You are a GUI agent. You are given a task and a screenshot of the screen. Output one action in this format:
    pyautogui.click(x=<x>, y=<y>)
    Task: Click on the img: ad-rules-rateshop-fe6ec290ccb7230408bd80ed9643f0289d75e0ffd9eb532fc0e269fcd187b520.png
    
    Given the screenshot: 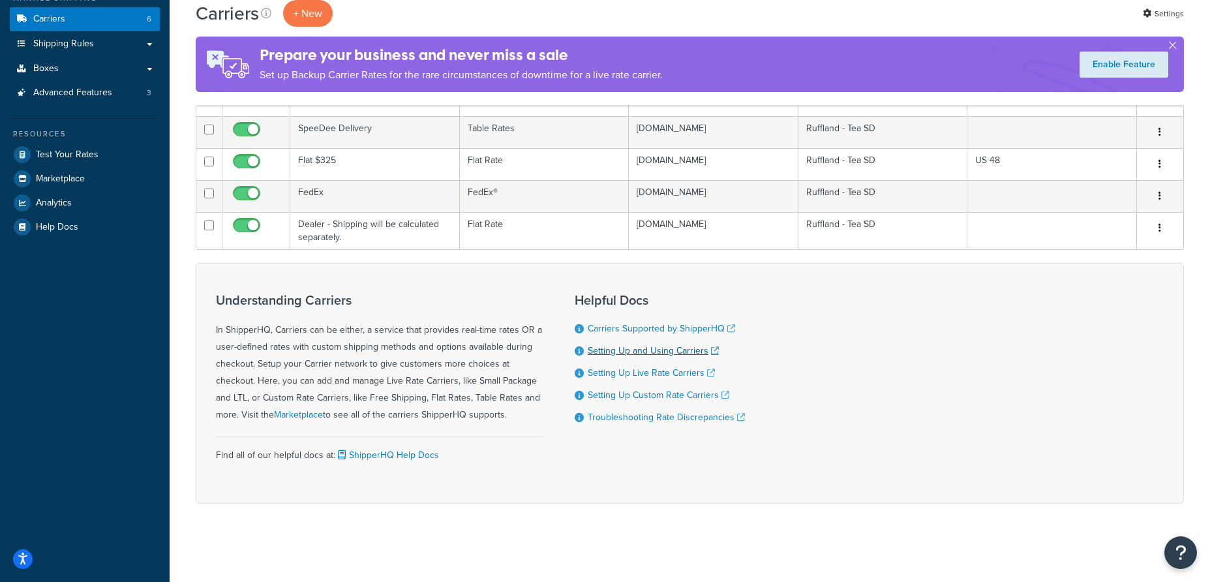 What is the action you would take?
    pyautogui.click(x=228, y=64)
    